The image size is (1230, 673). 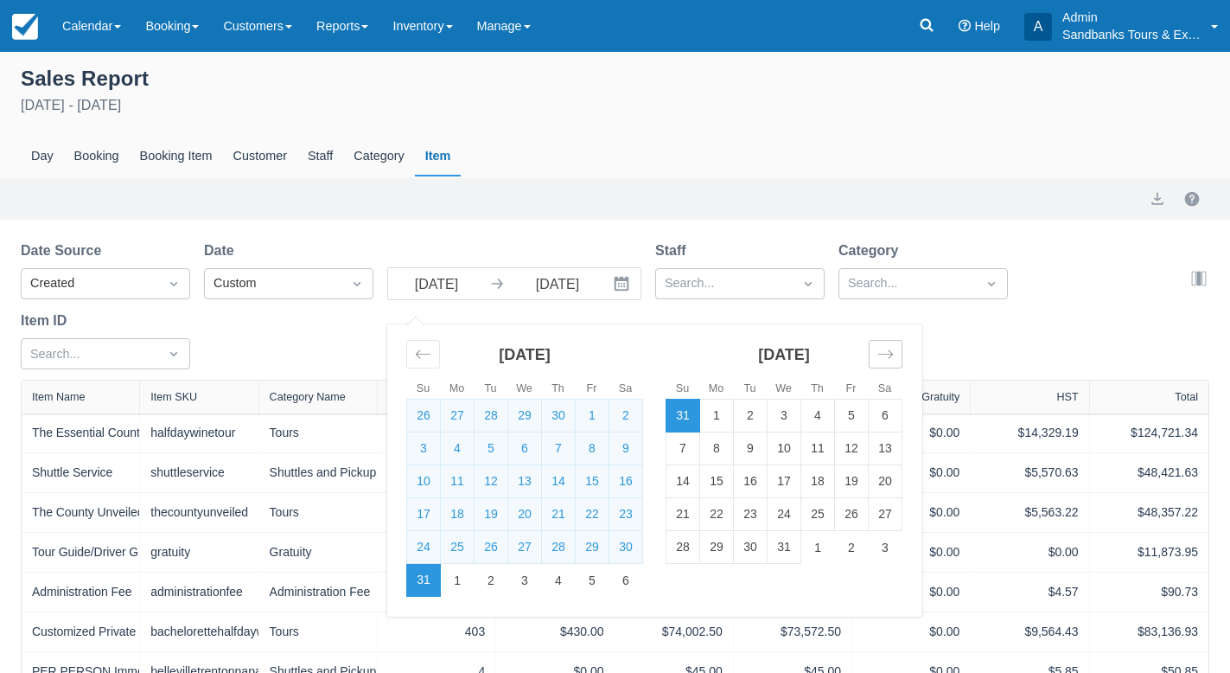 I want to click on div: Move backward to switch to the previous month., so click(x=423, y=354).